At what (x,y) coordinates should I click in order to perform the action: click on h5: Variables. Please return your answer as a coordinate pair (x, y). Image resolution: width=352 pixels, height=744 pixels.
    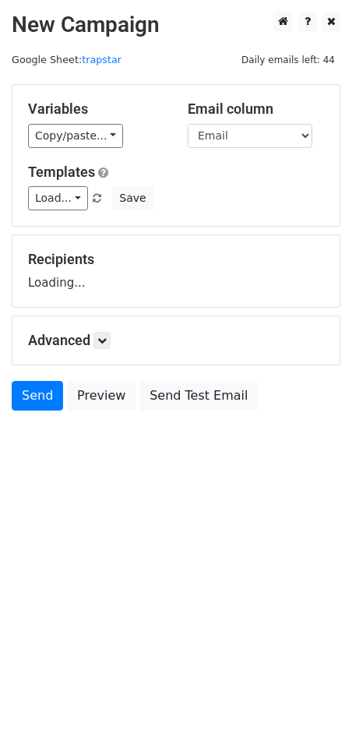
    Looking at the image, I should click on (96, 109).